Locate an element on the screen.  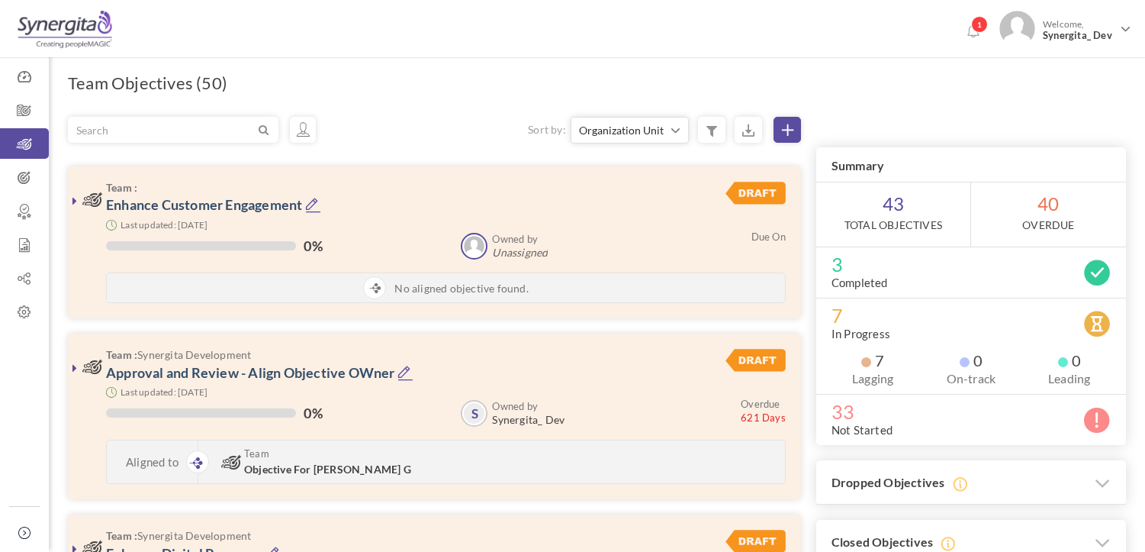
label: Leading is located at coordinates (1069, 378).